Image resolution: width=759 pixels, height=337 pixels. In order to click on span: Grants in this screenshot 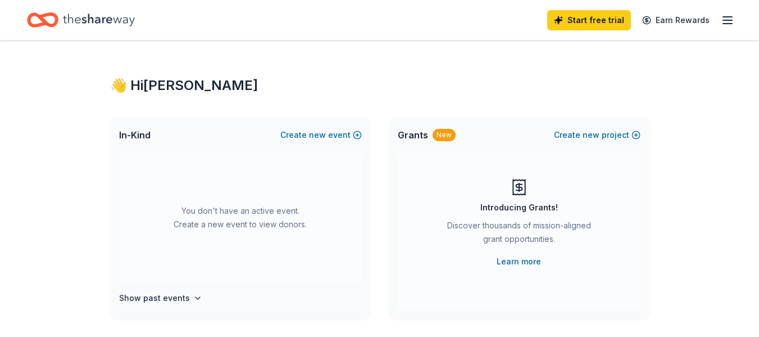, I will do `click(413, 135)`.